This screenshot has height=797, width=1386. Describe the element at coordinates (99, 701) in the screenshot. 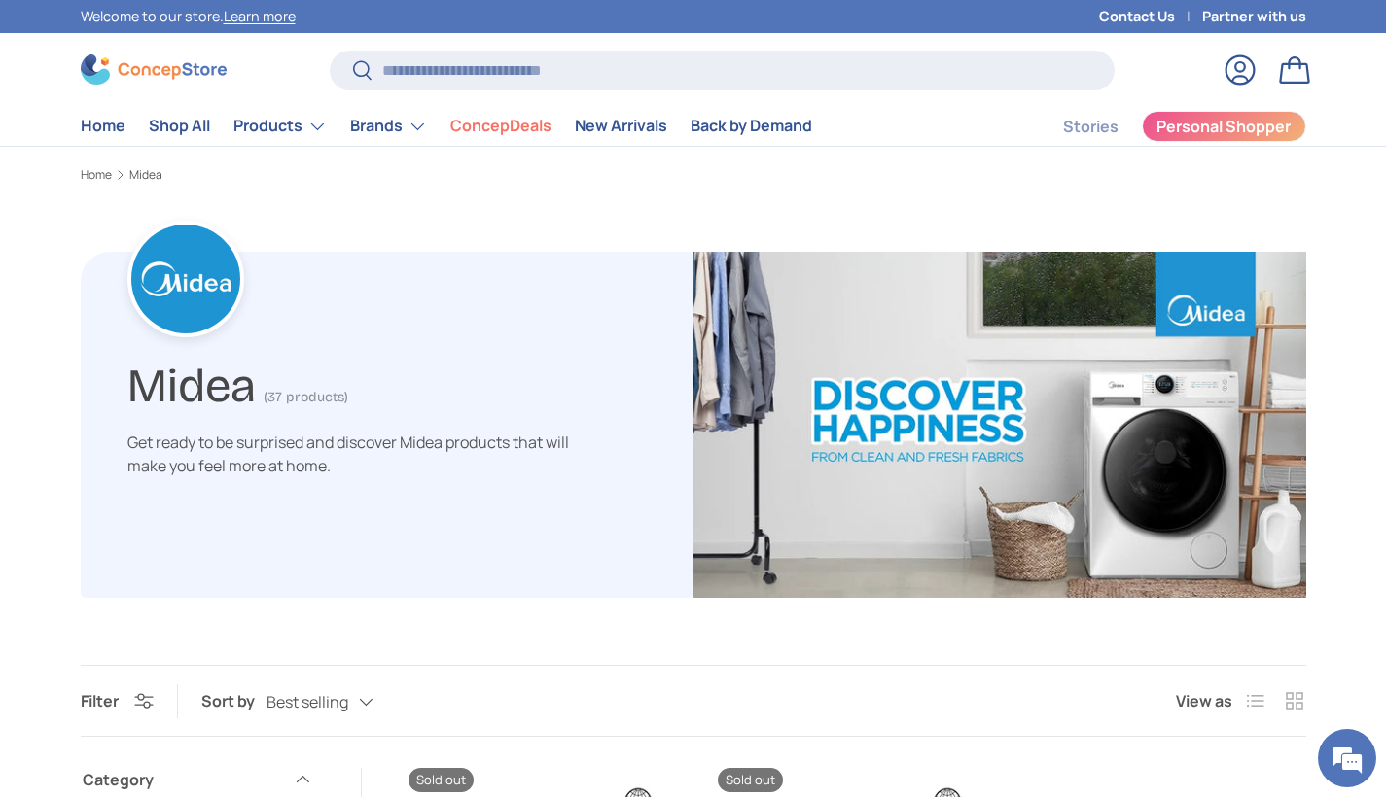

I see `span: Filter` at that location.